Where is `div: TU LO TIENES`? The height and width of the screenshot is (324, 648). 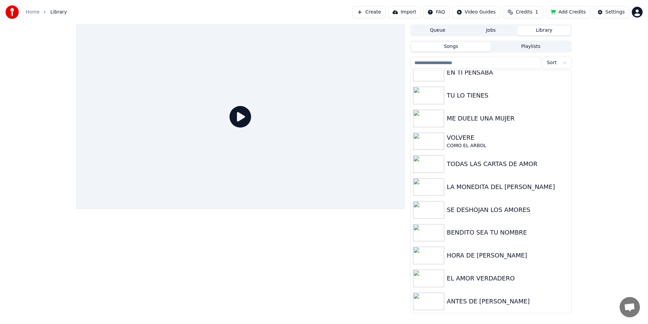 div: TU LO TIENES is located at coordinates (508, 96).